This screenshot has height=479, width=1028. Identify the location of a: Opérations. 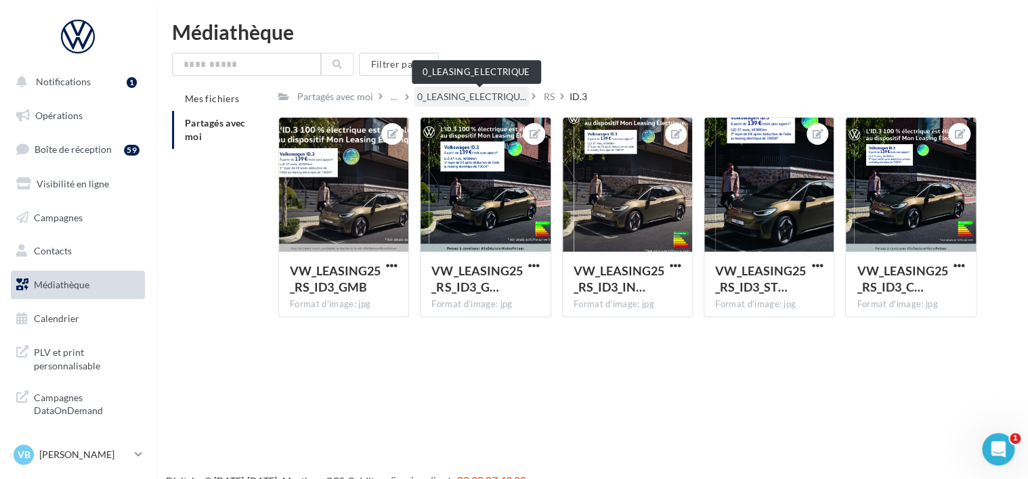
(78, 116).